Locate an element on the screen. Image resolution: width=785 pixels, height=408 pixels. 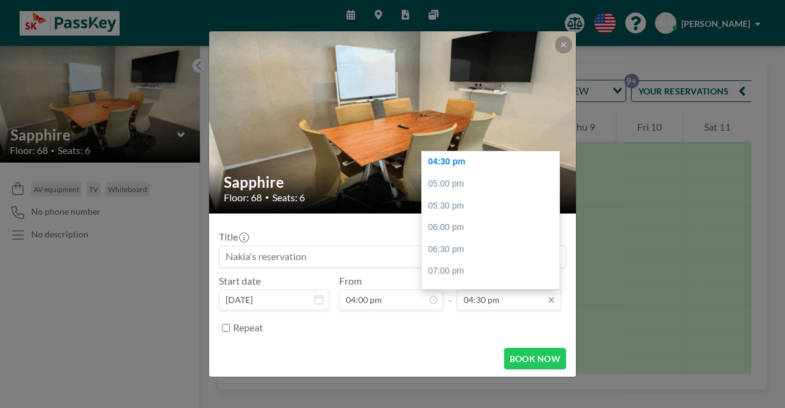
label: Repeat is located at coordinates (248, 328).